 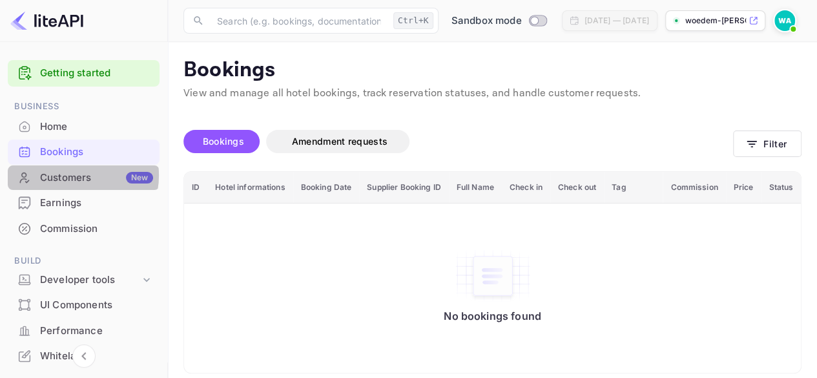 What do you see at coordinates (140, 178) in the screenshot?
I see `div: New` at bounding box center [140, 178].